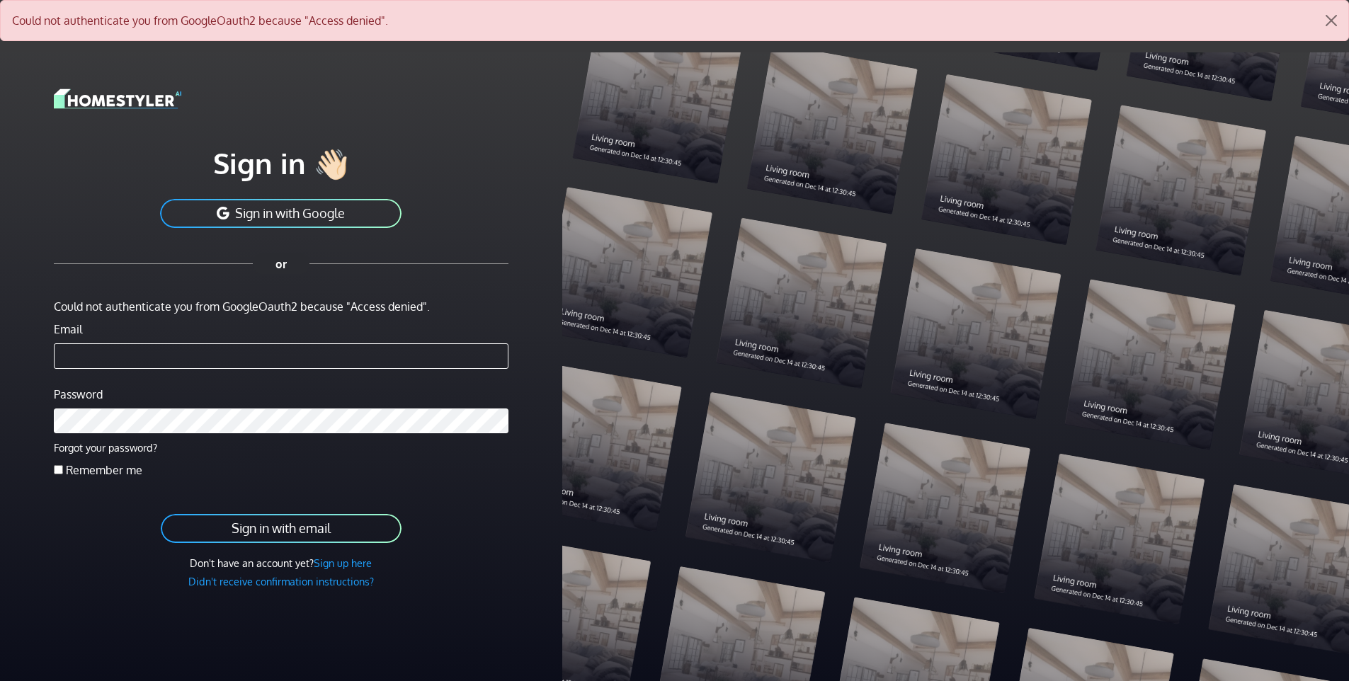 This screenshot has width=1349, height=681. I want to click on img: logo-3de290ba35641baa71223ecac5eacb59cb85b4c7fdf211dc9aaecaaee71ea2f8.svg, so click(118, 98).